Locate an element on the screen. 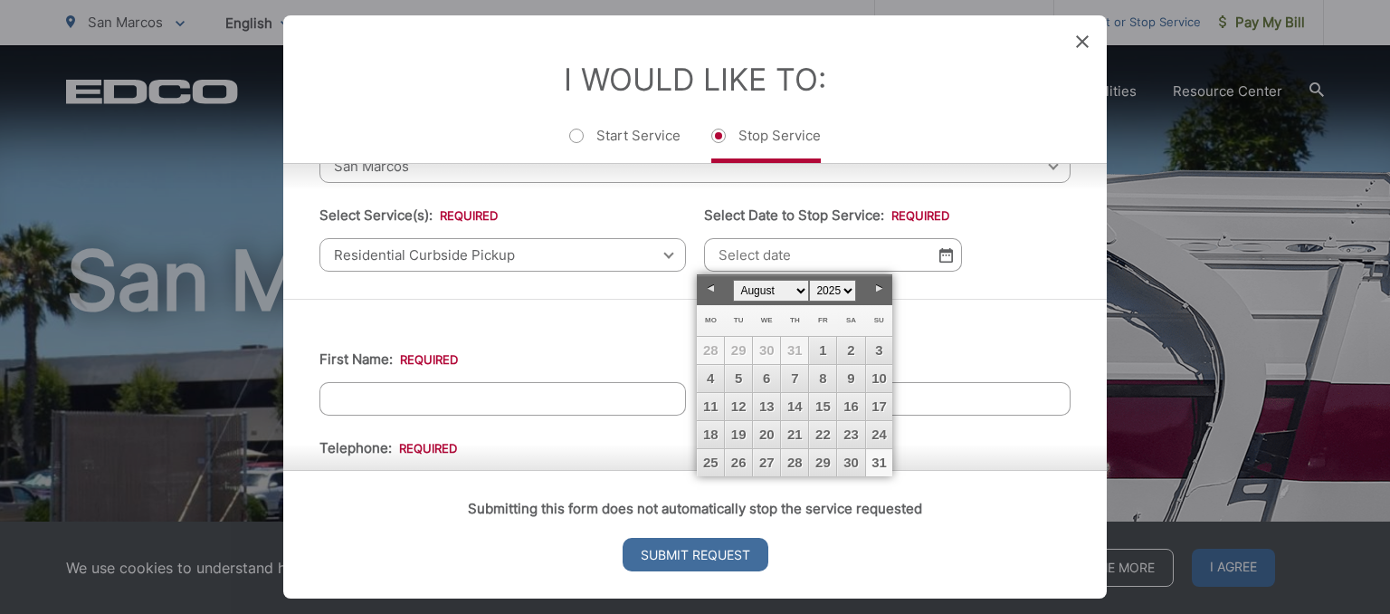 Image resolution: width=1390 pixels, height=614 pixels. label: Stop Service is located at coordinates (766, 145).